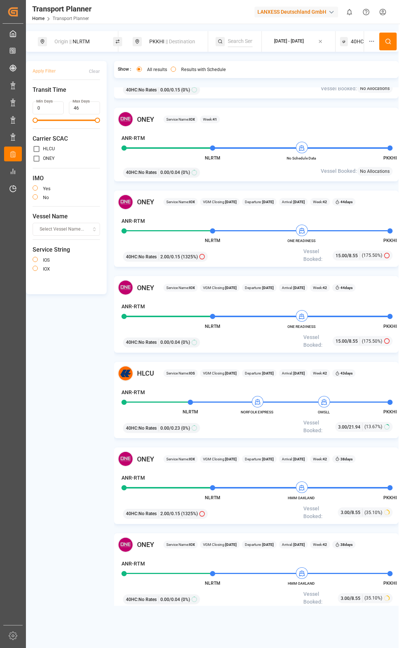  What do you see at coordinates (170, 257) in the screenshot?
I see `span: 2.00 / 0.15` at bounding box center [170, 257].